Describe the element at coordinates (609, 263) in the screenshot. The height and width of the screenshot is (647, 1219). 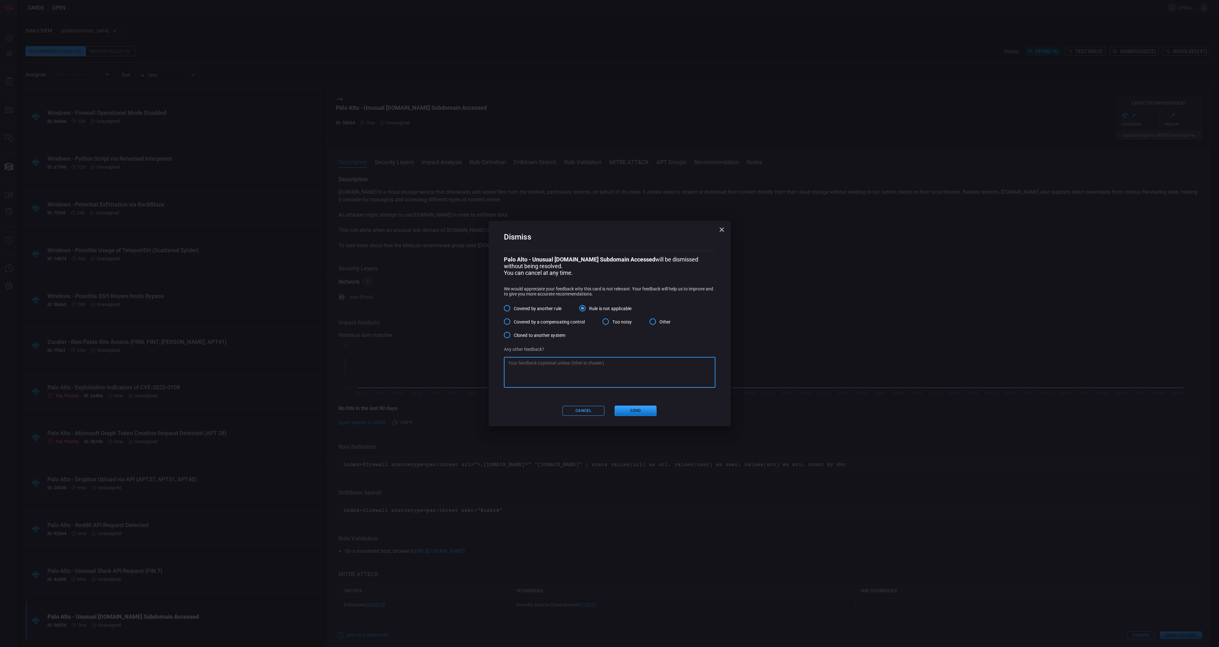
I see `p: will be dismissed without being resolved.` at that location.